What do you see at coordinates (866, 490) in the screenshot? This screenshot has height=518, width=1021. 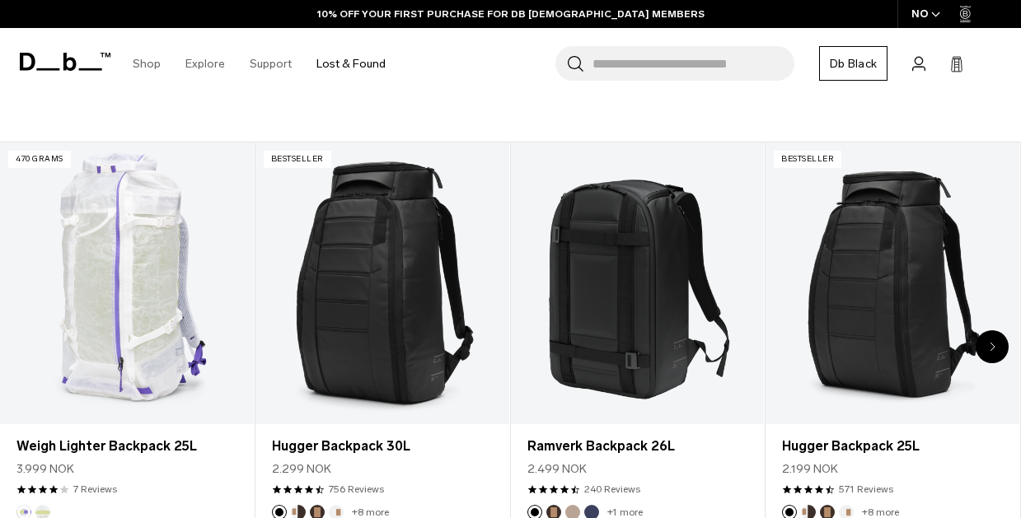 I see `a: 571 reviews` at bounding box center [866, 490].